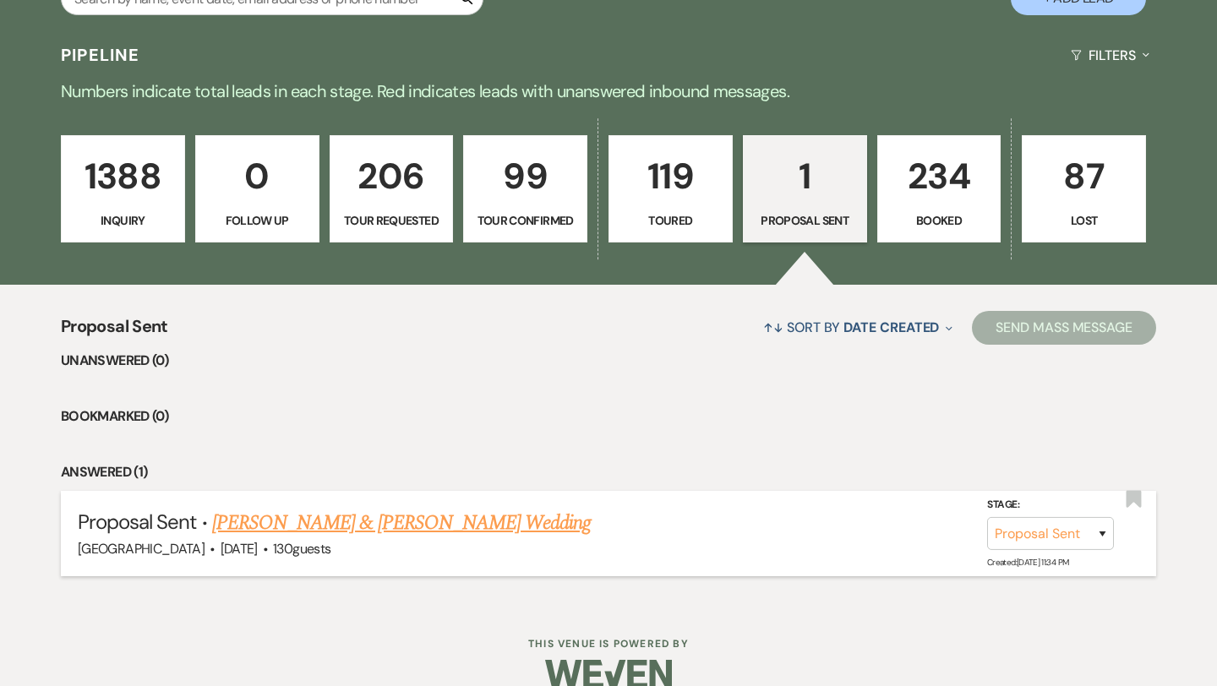 The width and height of the screenshot is (1217, 686). What do you see at coordinates (858, 327) in the screenshot?
I see `button: Sort By Date Created` at bounding box center [858, 327].